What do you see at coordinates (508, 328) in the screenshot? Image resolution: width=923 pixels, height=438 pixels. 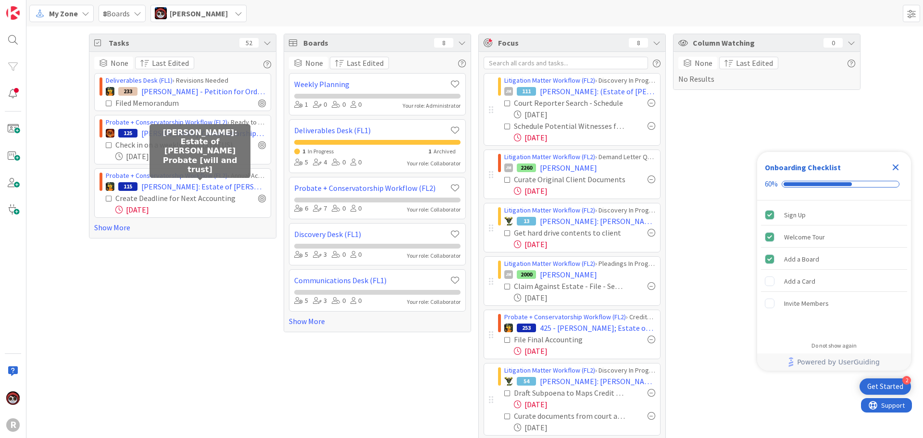 I see `img: MR` at bounding box center [508, 328].